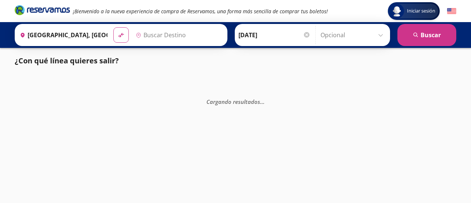  I want to click on em: Cargando resultados, so click(236, 101).